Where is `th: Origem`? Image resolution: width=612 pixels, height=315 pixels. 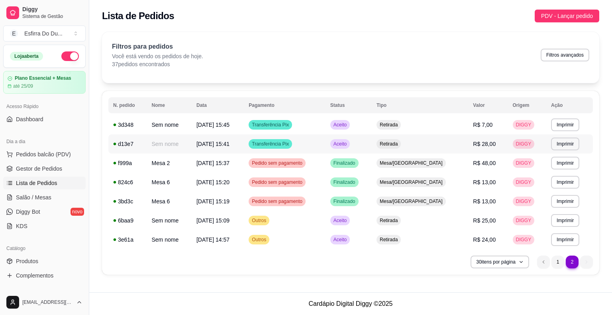
th: Origem is located at coordinates (527, 105).